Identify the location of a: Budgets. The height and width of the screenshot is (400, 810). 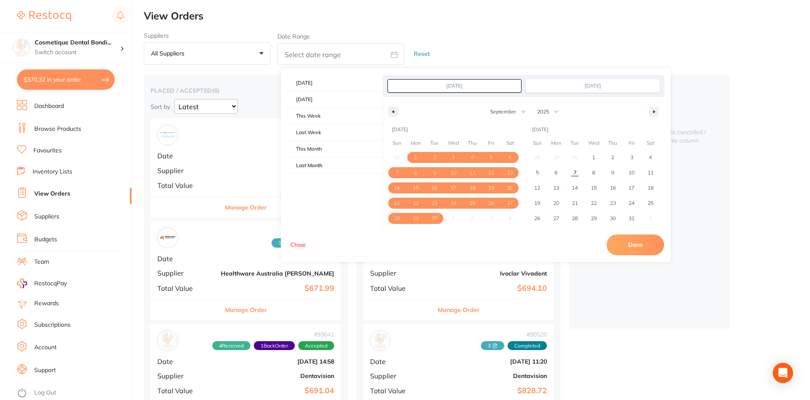
(46, 239).